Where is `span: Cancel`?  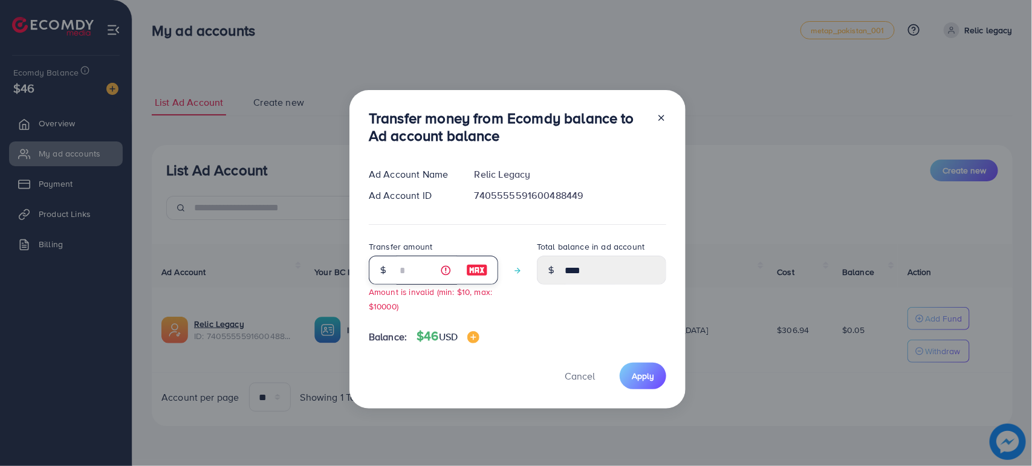 span: Cancel is located at coordinates (580, 376).